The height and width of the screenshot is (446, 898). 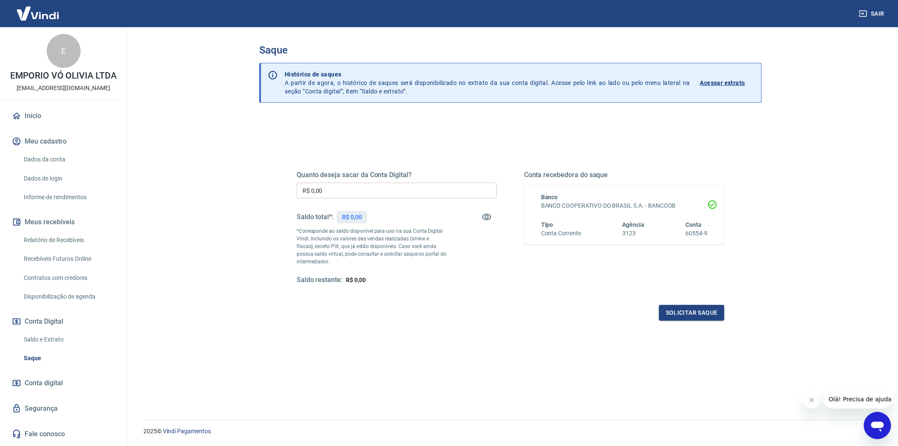 What do you see at coordinates (44, 383) in the screenshot?
I see `span: Conta digital` at bounding box center [44, 383].